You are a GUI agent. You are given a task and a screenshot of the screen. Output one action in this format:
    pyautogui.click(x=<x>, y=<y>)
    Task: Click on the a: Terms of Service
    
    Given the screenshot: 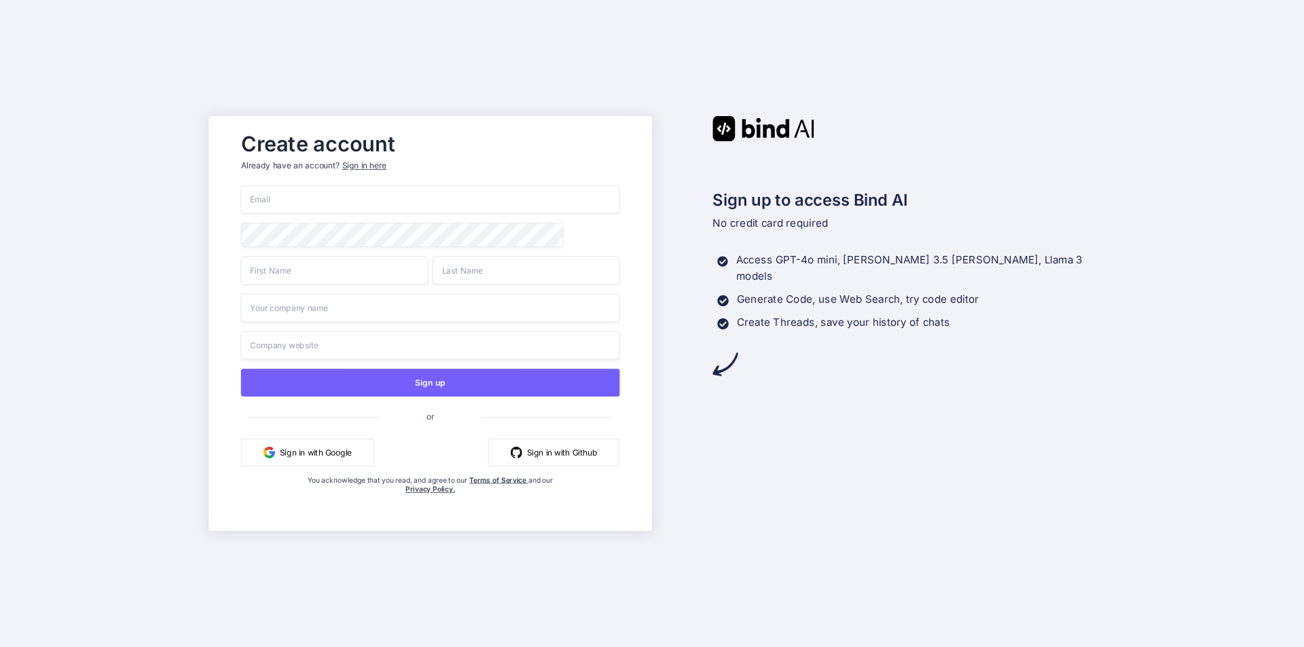 What is the action you would take?
    pyautogui.click(x=499, y=480)
    